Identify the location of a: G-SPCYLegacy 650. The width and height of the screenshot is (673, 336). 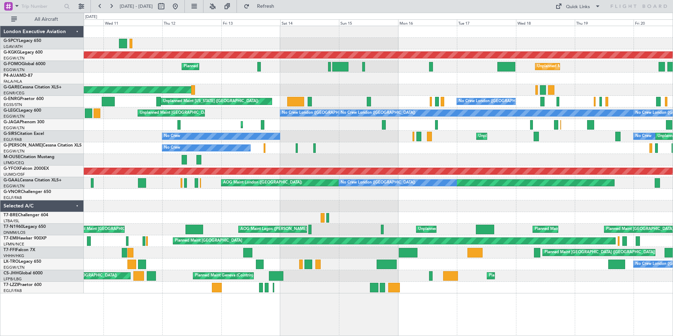
(22, 41).